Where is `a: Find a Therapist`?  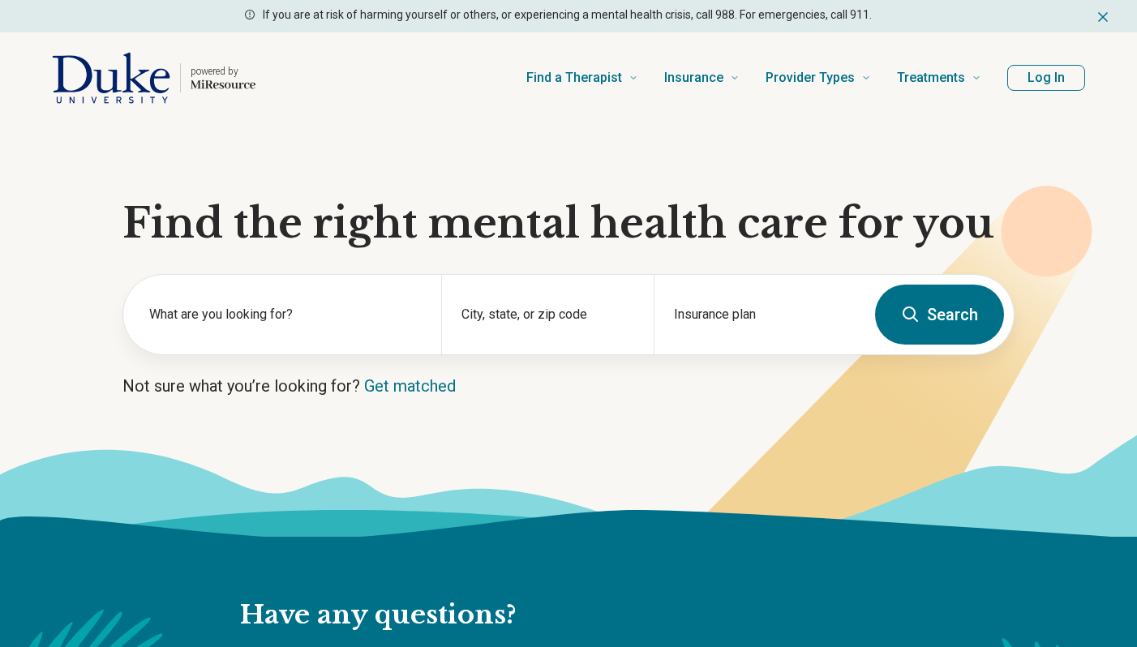 a: Find a Therapist is located at coordinates (583, 78).